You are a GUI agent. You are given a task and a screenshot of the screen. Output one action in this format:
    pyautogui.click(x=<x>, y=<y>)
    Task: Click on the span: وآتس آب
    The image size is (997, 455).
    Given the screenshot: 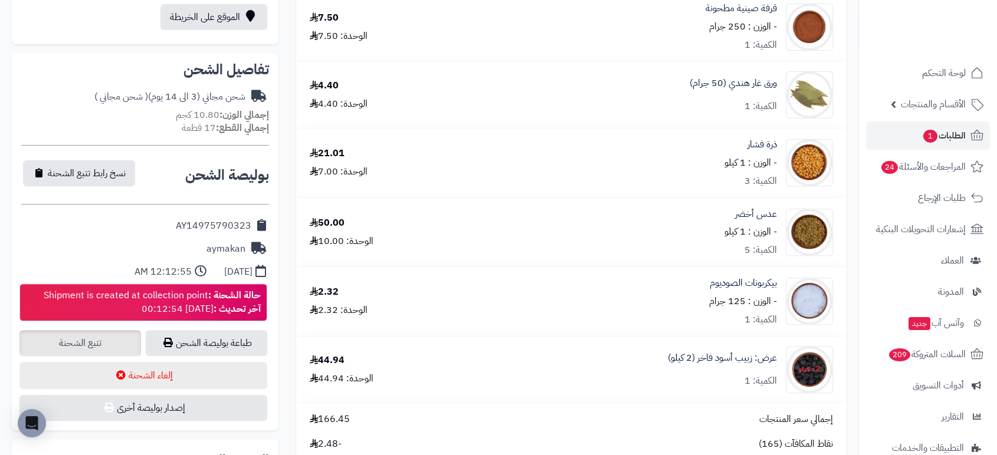 What is the action you would take?
    pyautogui.click(x=936, y=323)
    